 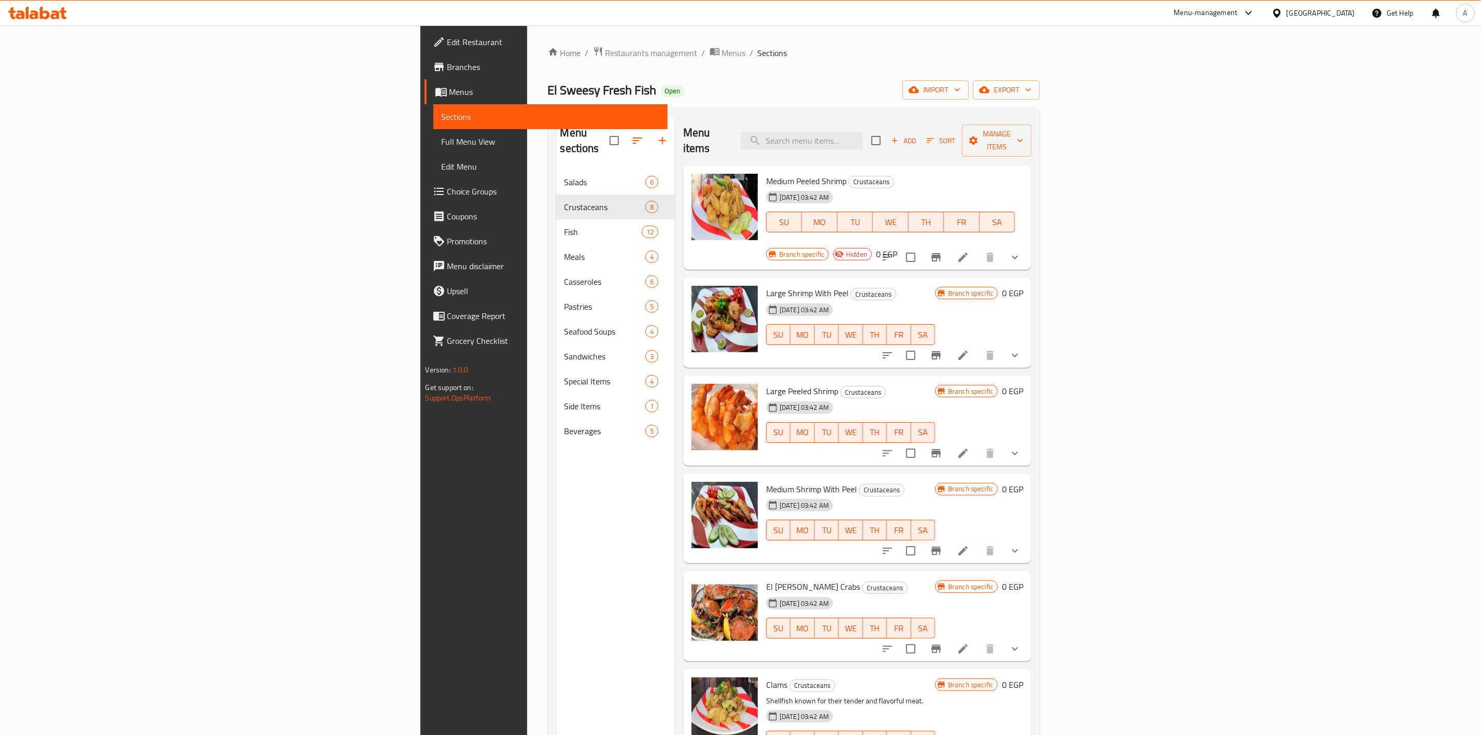 I want to click on a: Support.OpsPlatform, so click(x=458, y=398).